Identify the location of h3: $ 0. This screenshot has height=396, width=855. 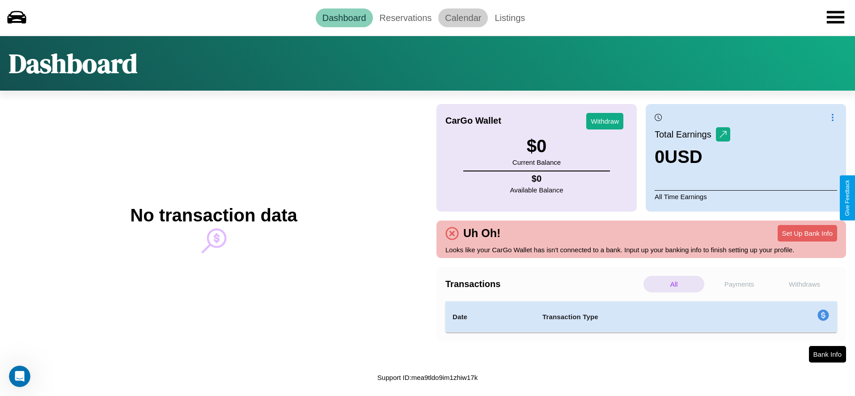
(536, 146).